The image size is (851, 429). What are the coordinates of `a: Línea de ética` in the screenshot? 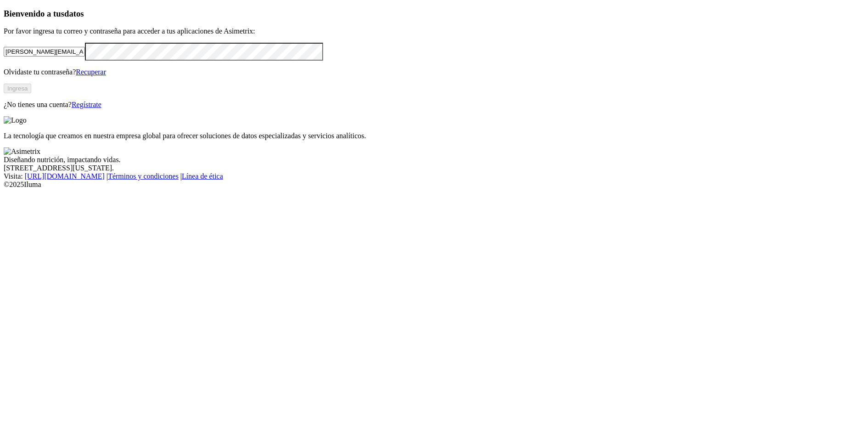 It's located at (202, 176).